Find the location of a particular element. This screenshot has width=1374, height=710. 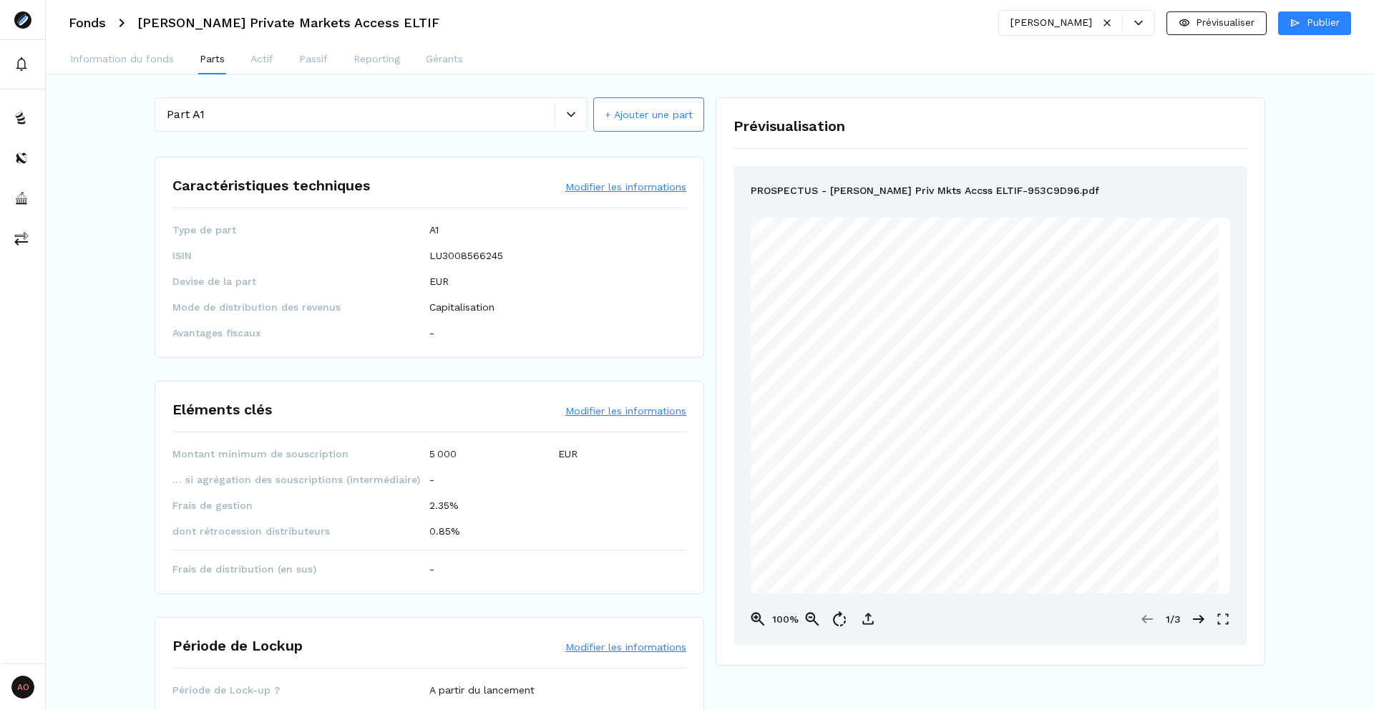

img: distributors is located at coordinates (21, 158).